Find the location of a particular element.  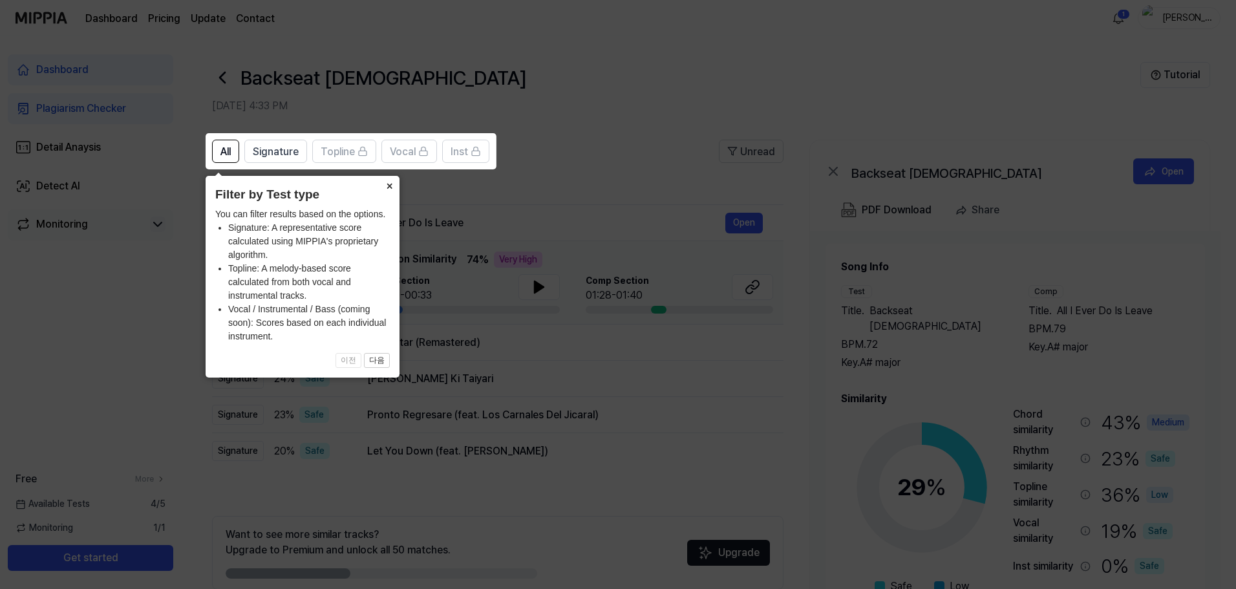

span: Vocal is located at coordinates (403, 152).